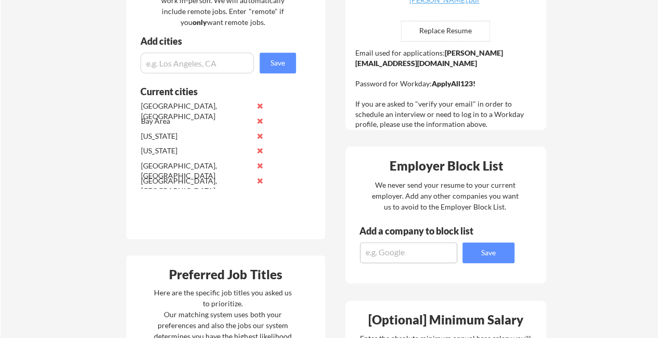  What do you see at coordinates (200, 22) in the screenshot?
I see `strong: only` at bounding box center [200, 22].